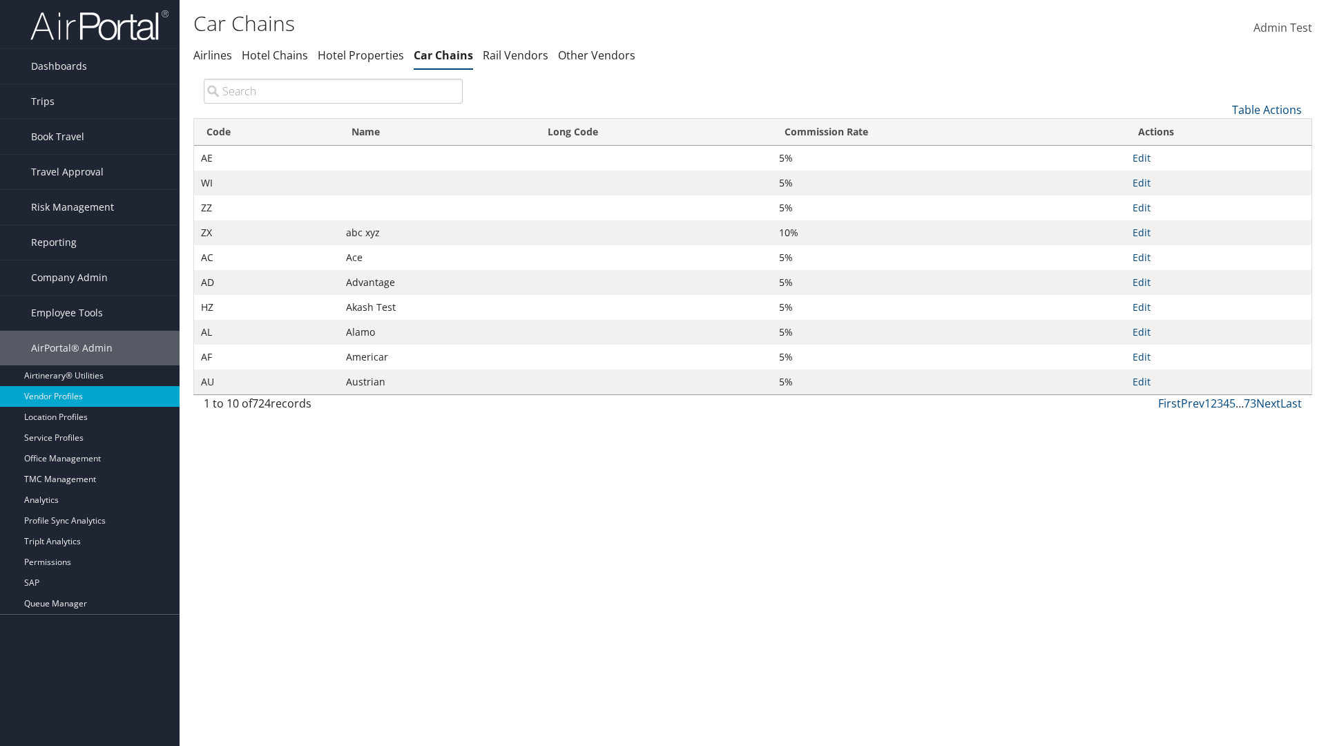 The image size is (1326, 746). Describe the element at coordinates (1283, 28) in the screenshot. I see `a: Admin Test` at that location.